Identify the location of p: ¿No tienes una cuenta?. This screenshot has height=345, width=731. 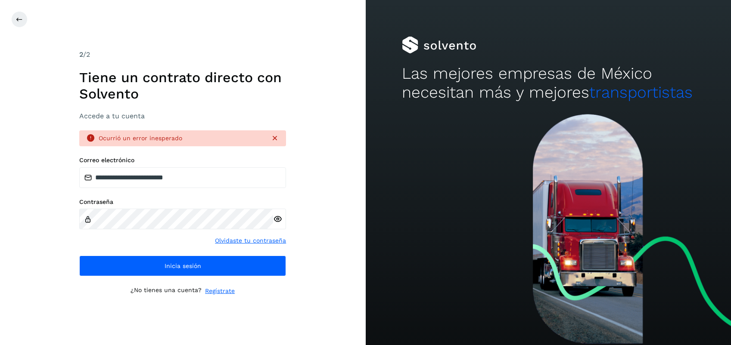
(166, 291).